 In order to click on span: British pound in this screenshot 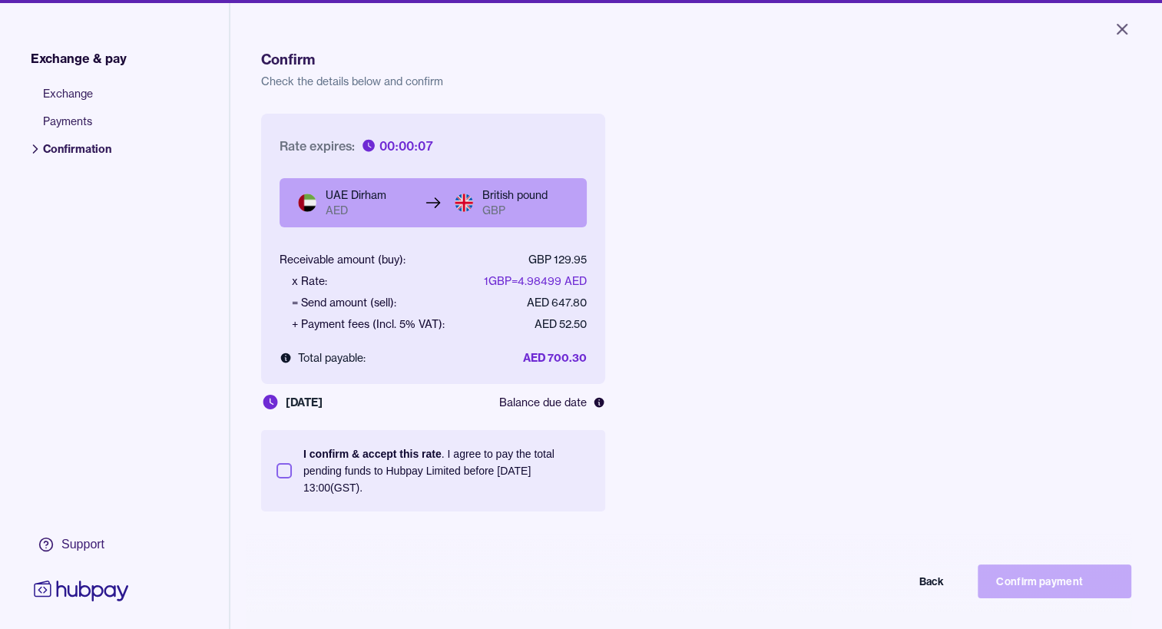, I will do `click(514, 195)`.